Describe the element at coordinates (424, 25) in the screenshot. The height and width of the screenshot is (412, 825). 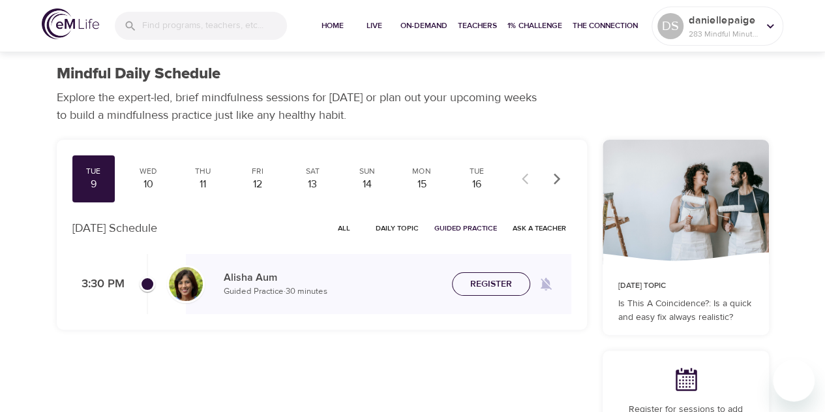
I see `span: On-Demand` at that location.